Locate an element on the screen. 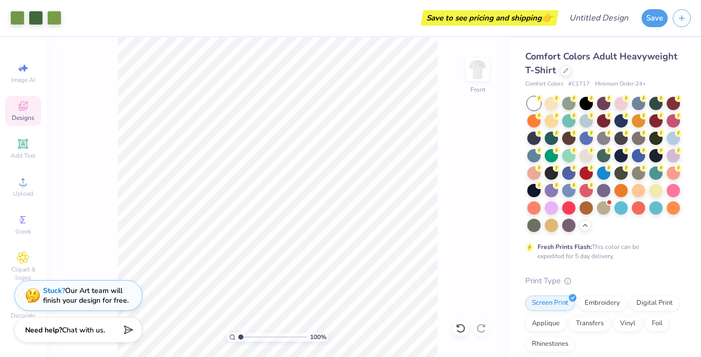 Image resolution: width=701 pixels, height=357 pixels. span: Greek is located at coordinates (23, 231).